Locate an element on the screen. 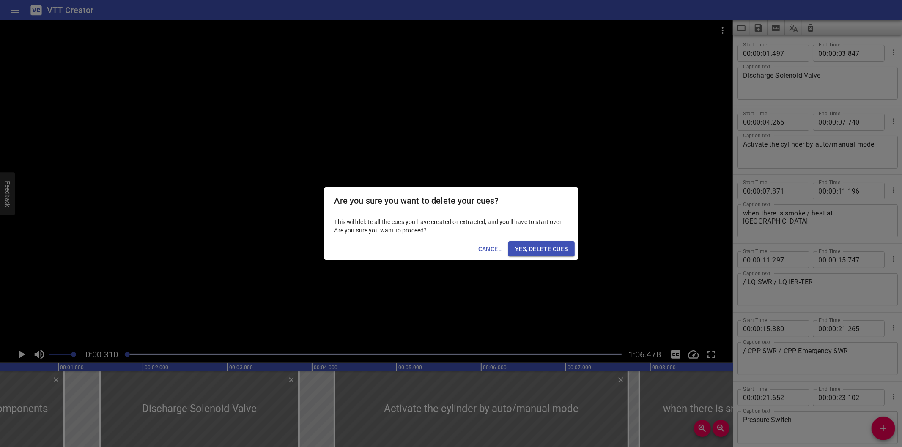 Image resolution: width=902 pixels, height=447 pixels. h2: Are you sure you want to delete your cues? is located at coordinates (451, 201).